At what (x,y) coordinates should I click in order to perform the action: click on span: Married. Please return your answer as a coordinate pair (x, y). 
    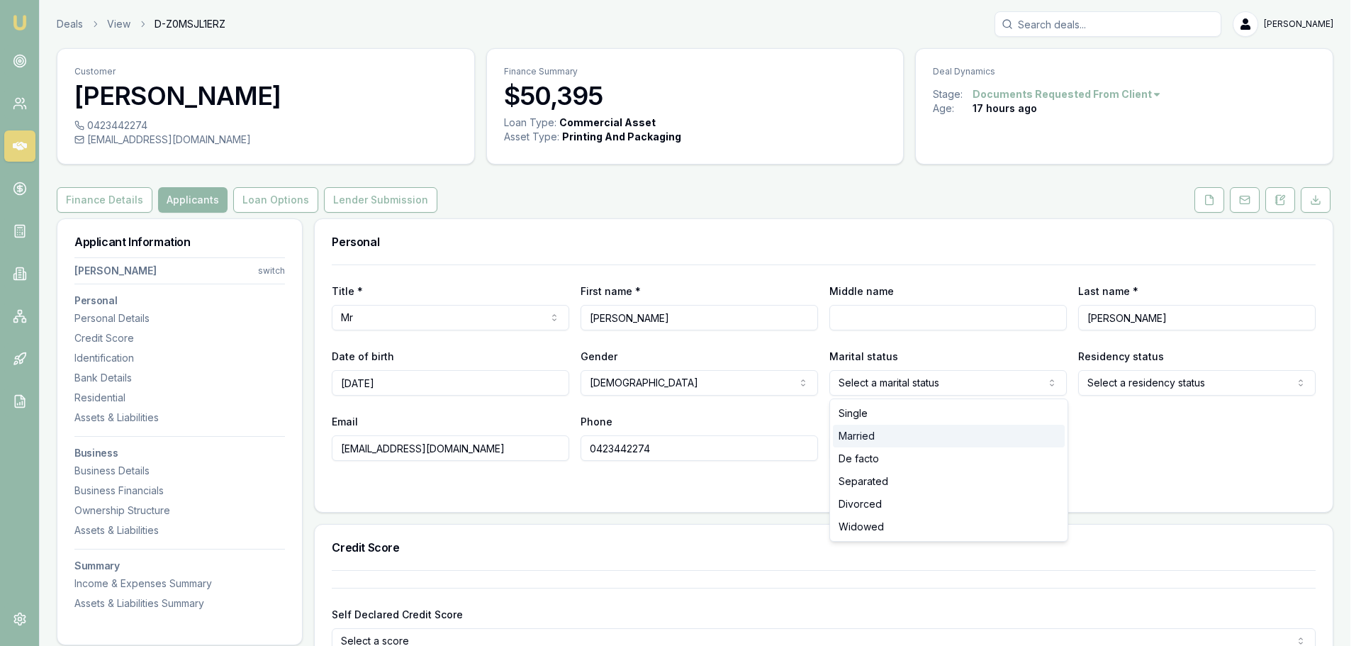
    Looking at the image, I should click on (856, 436).